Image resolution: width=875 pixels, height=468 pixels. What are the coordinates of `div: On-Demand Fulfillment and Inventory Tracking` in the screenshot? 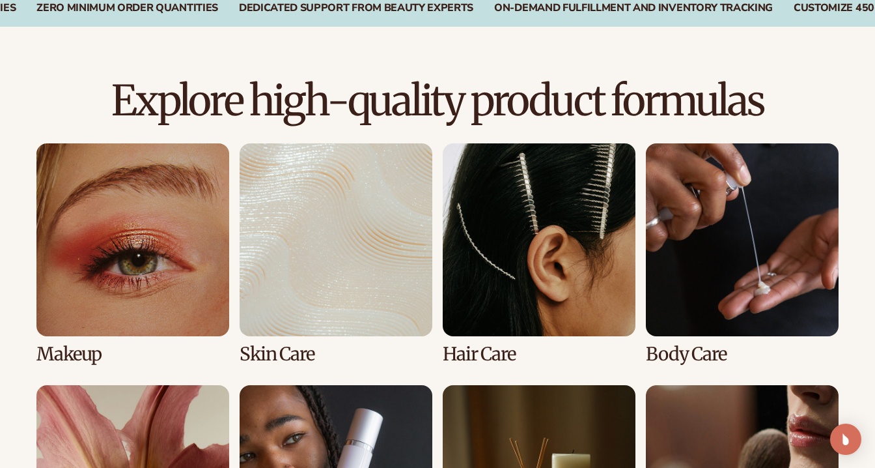 It's located at (634, 8).